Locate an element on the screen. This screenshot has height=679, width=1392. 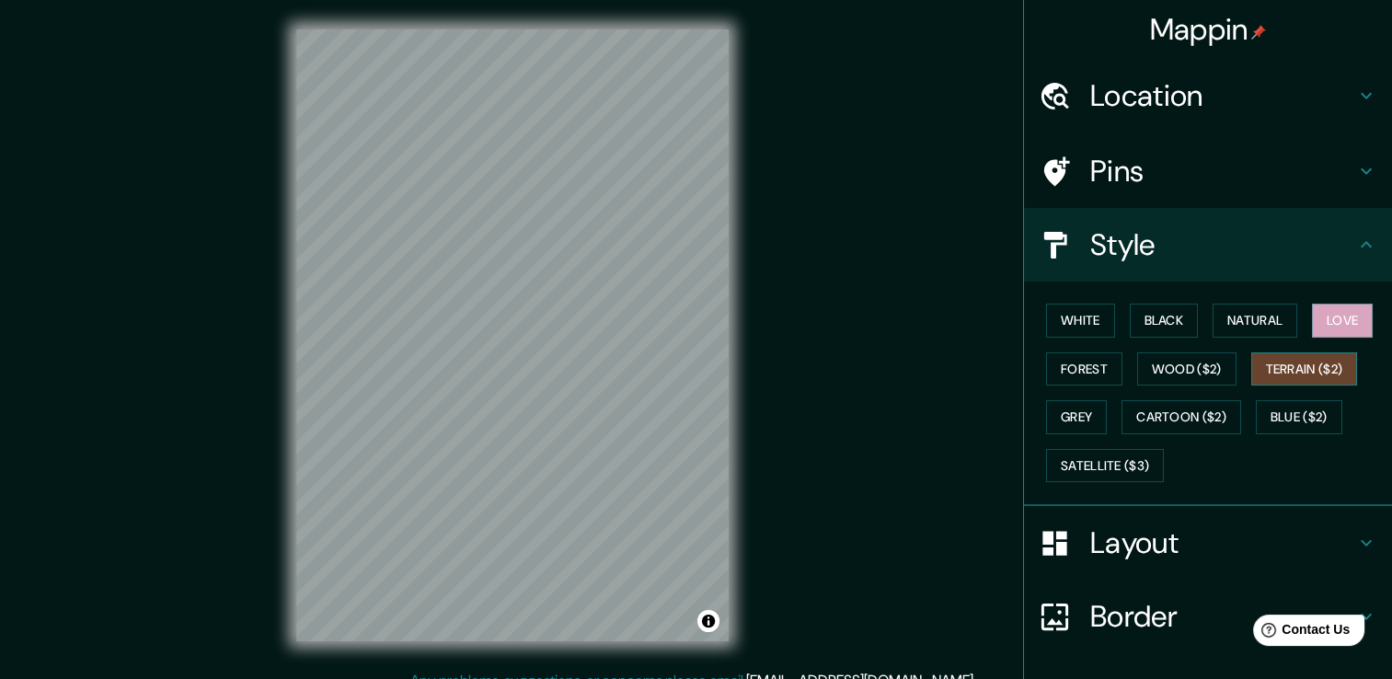
img: pin-icon.png is located at coordinates (1258, 32).